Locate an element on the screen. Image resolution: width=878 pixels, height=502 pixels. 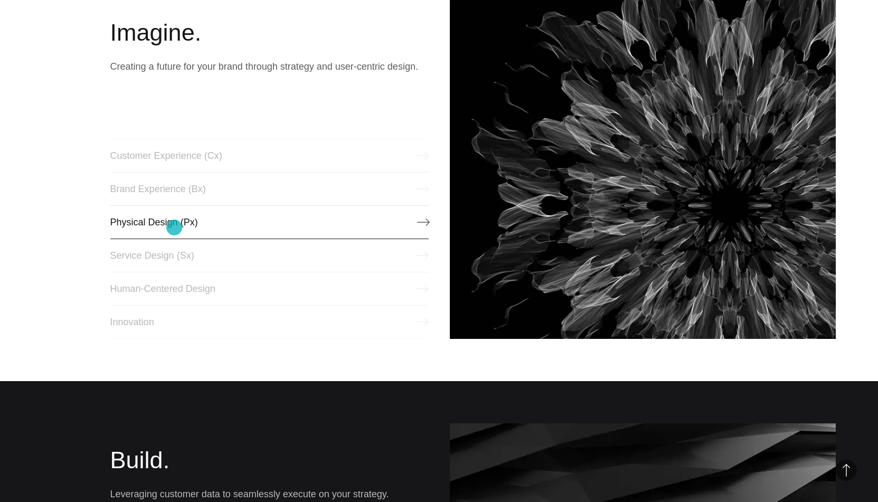
p: Leveraging customer data to seamlessly execute on your strategy. is located at coordinates (269, 494).